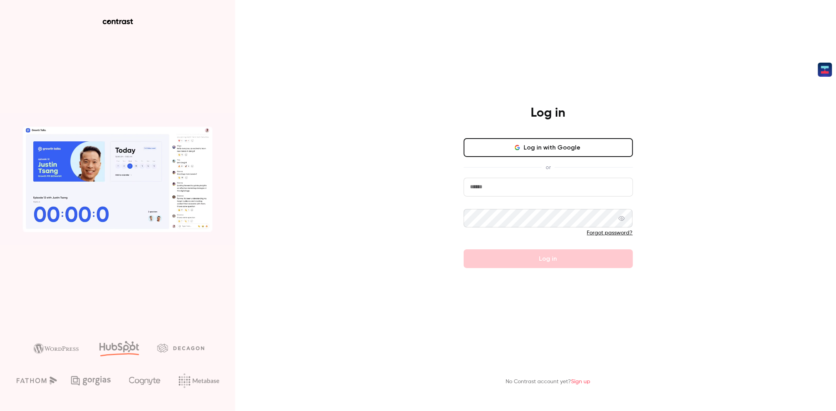 This screenshot has width=836, height=411. Describe the element at coordinates (548, 382) in the screenshot. I see `p: No Contrast account yet?` at that location.